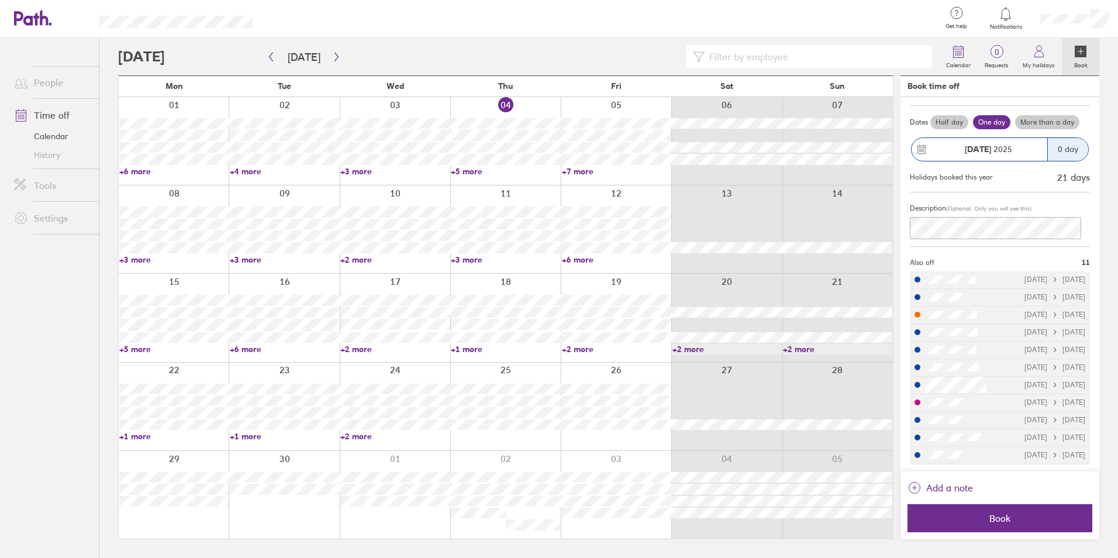 The height and width of the screenshot is (558, 1118). I want to click on span: Notifications, so click(1005, 27).